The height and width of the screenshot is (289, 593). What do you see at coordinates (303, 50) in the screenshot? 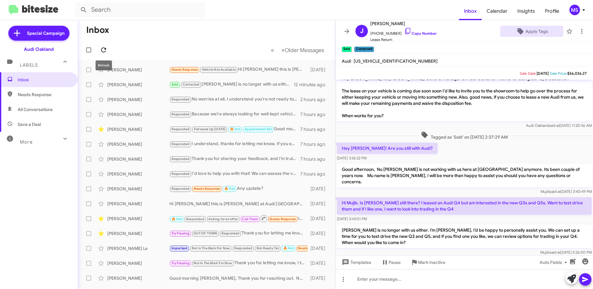
I see `button: Next` at bounding box center [303, 50].